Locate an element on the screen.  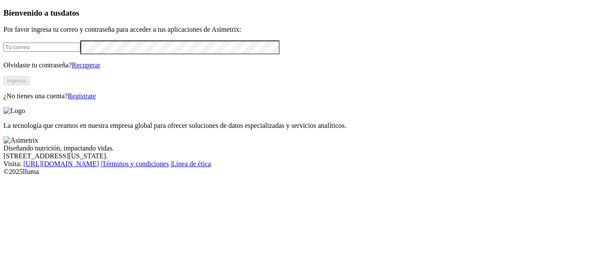
span: datos is located at coordinates (70, 13).